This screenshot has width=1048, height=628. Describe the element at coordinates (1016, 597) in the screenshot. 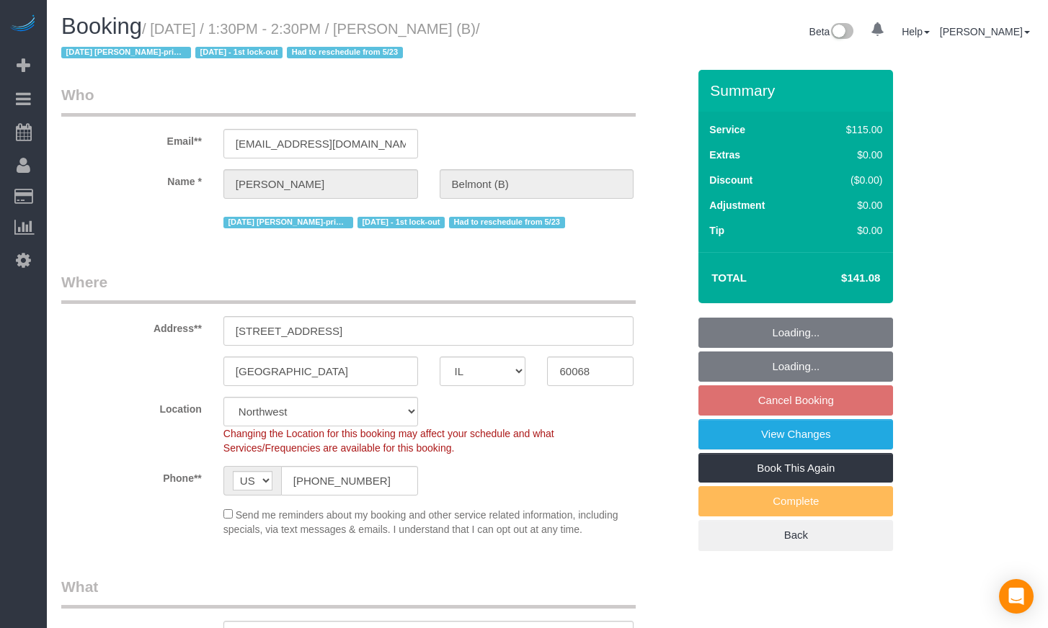

I see `div: Open Intercom Messenger` at that location.